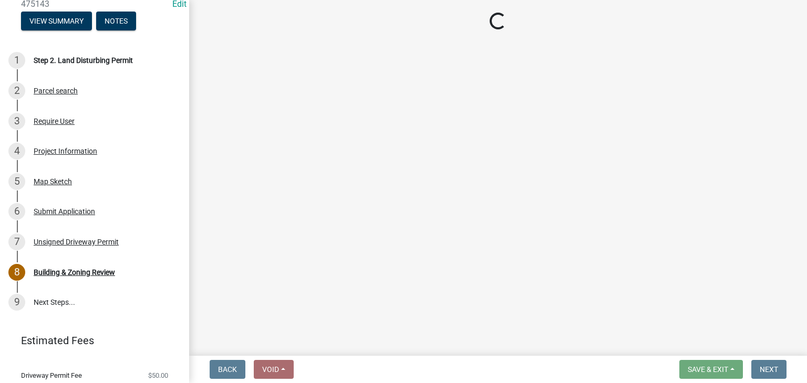 Image resolution: width=807 pixels, height=383 pixels. I want to click on span: Void, so click(271, 370).